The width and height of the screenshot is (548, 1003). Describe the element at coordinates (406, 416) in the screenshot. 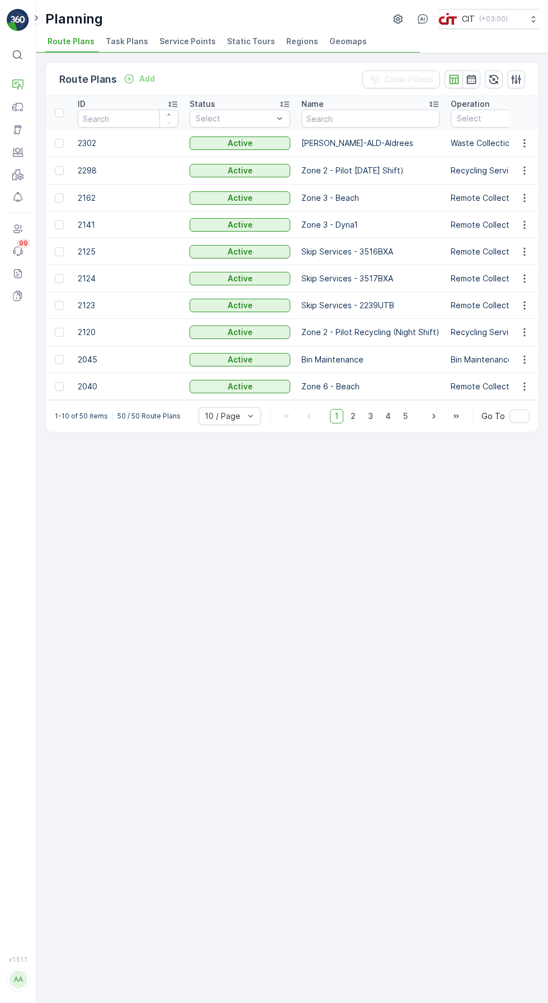

I see `span: 5` at that location.